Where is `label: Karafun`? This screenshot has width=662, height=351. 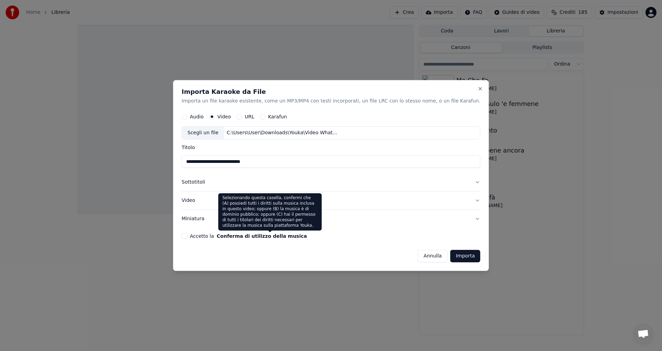 label: Karafun is located at coordinates (277, 117).